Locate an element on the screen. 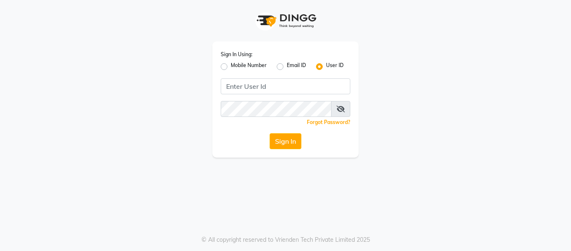  a: Forgot Password? is located at coordinates (329, 122).